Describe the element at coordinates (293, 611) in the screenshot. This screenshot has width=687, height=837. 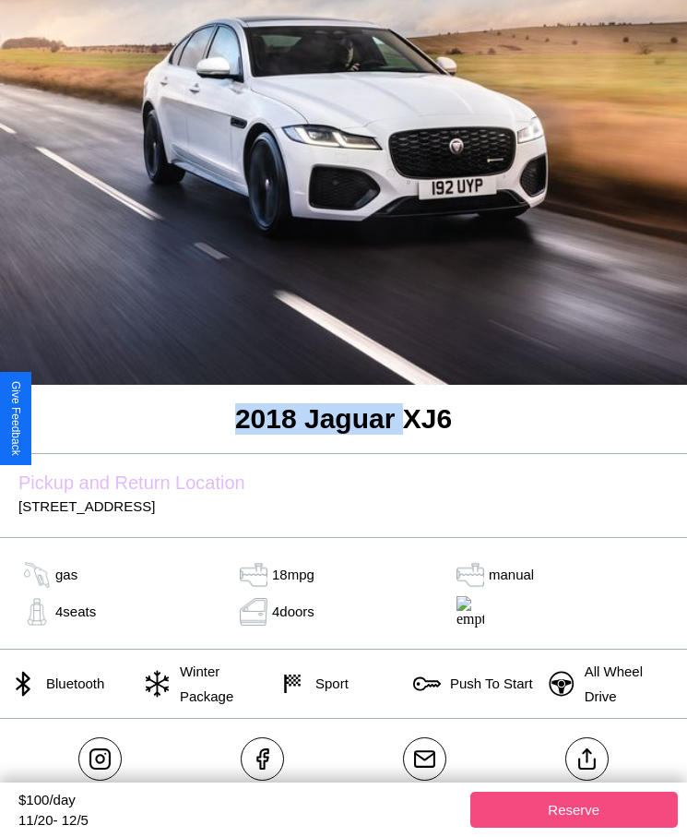
I see `p: 4 doors` at that location.